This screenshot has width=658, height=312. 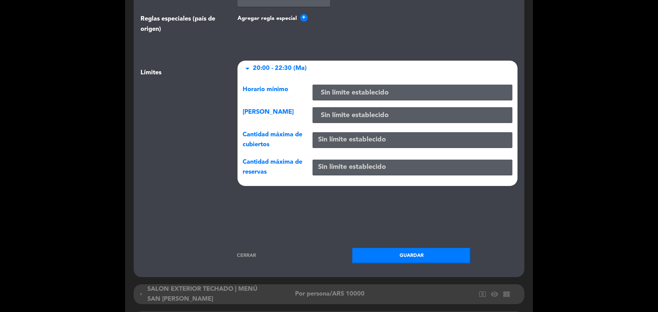 What do you see at coordinates (280, 68) in the screenshot?
I see `span: 20:00 - 22:30 (Ma)` at bounding box center [280, 68].